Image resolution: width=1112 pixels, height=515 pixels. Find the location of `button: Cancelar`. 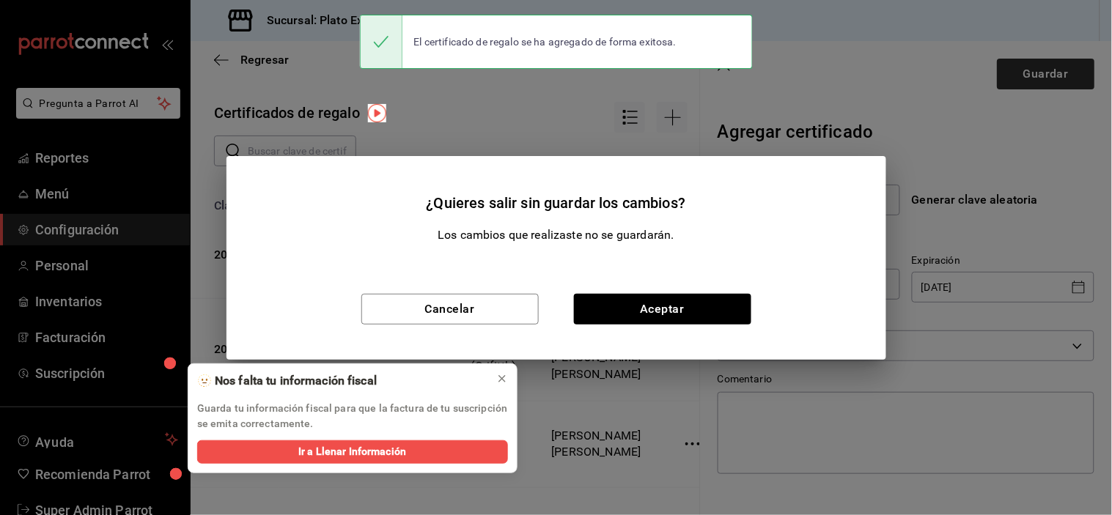

button: Cancelar is located at coordinates (450, 309).